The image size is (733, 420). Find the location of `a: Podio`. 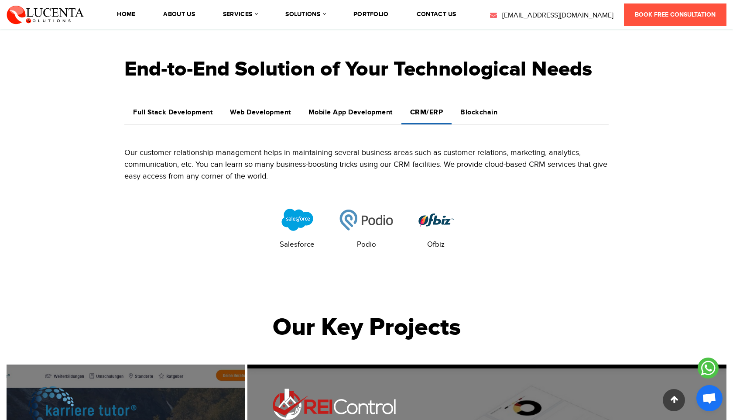

a: Podio is located at coordinates (367, 229).